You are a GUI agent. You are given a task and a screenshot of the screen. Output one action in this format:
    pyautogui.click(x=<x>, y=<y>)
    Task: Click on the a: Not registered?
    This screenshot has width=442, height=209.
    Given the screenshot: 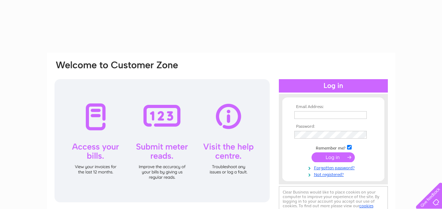 What is the action you would take?
    pyautogui.click(x=334, y=174)
    